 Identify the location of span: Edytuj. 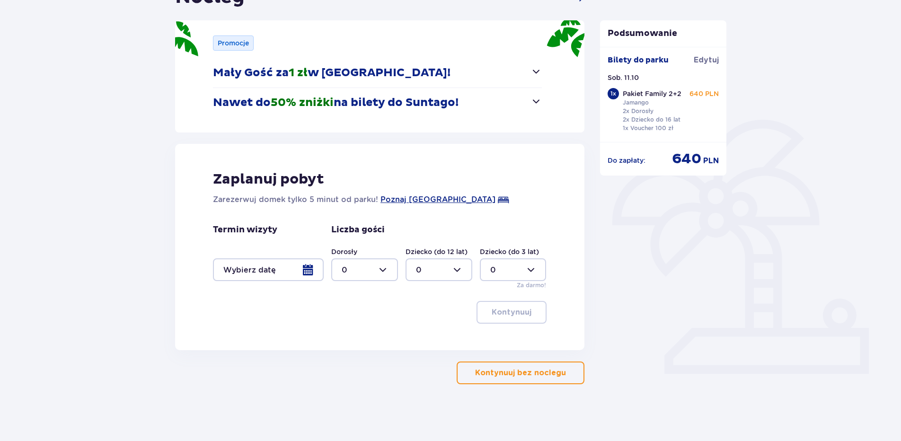
(706, 60).